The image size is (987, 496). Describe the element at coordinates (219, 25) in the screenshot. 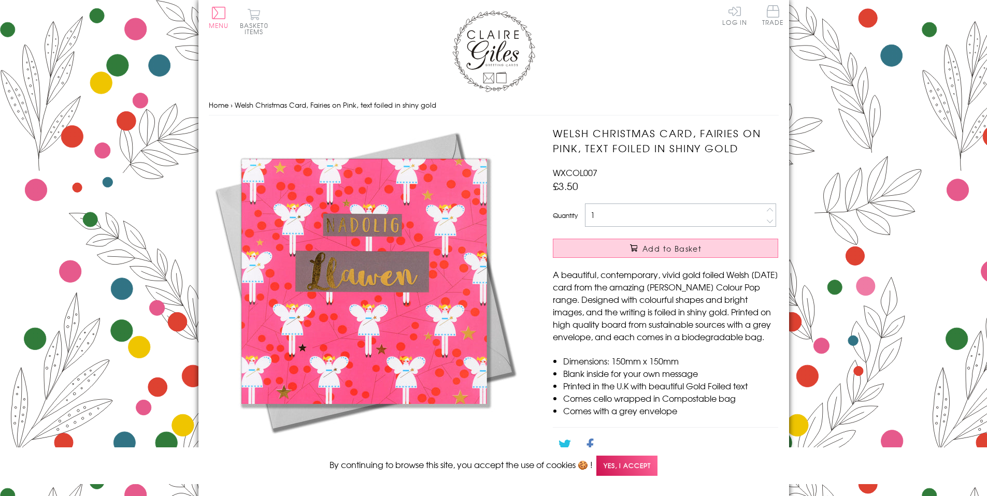

I see `span: Menu` at that location.